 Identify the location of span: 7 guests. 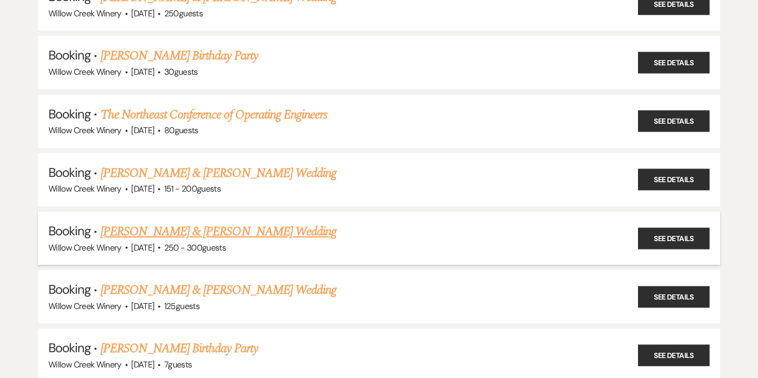
(178, 364).